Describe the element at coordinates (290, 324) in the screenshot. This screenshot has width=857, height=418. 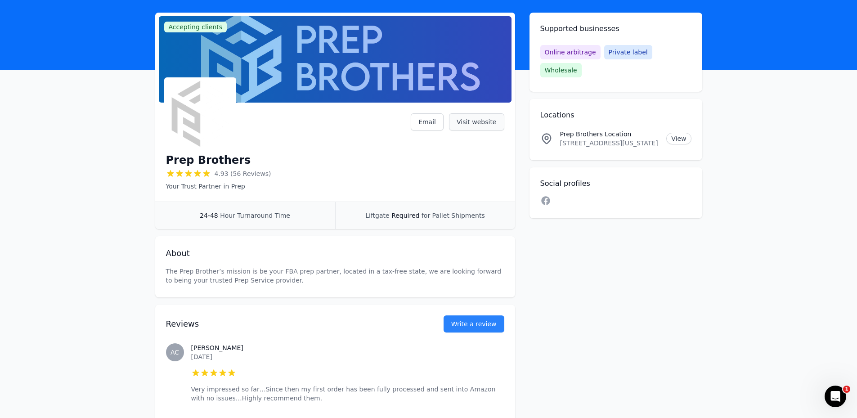
I see `h2: Reviews` at that location.